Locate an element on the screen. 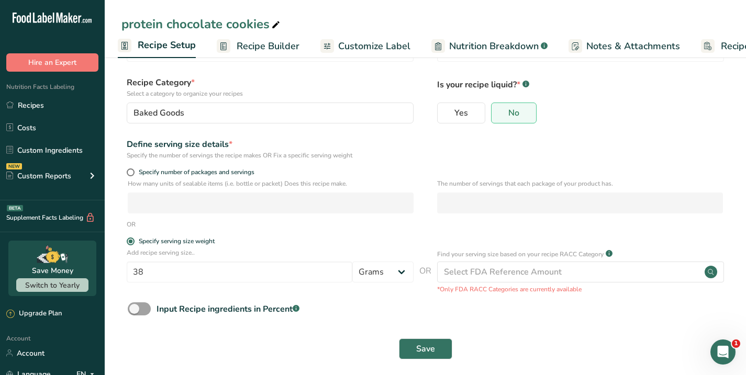 The image size is (746, 375). span: Yes is located at coordinates (461, 113).